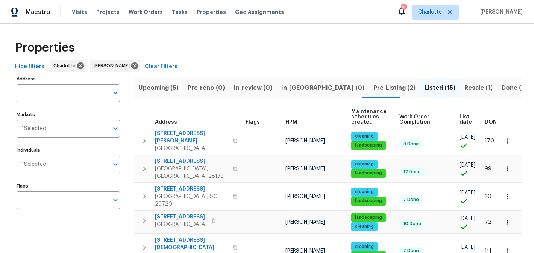 This screenshot has width=534, height=253. I want to click on span: Address, so click(166, 122).